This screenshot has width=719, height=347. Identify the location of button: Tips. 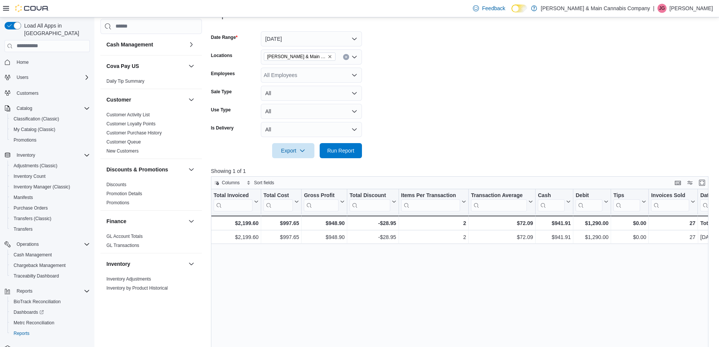
(629, 201).